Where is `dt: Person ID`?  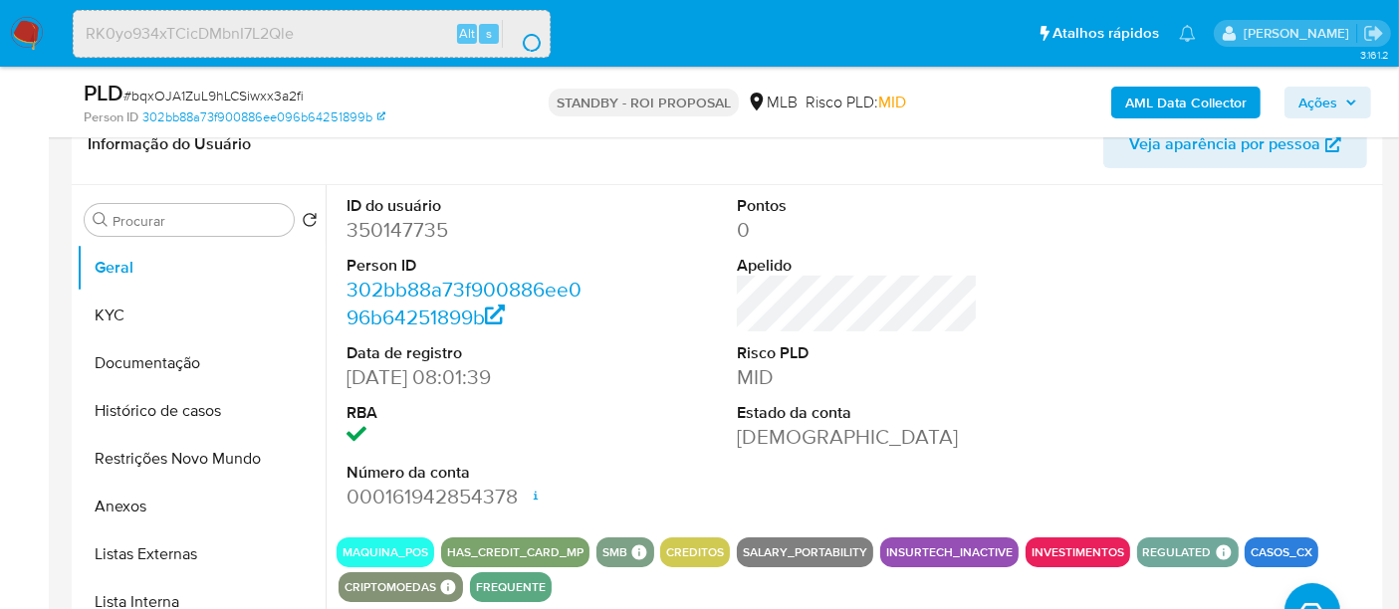
dt: Person ID is located at coordinates (467, 266).